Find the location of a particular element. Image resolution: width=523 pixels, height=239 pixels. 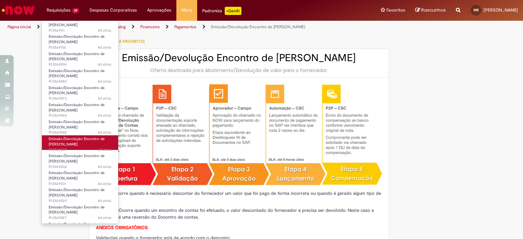

a: Aberto R13569102 : Emissão/Devolução Encontro de Contas Fornecedor is located at coordinates (80, 40).